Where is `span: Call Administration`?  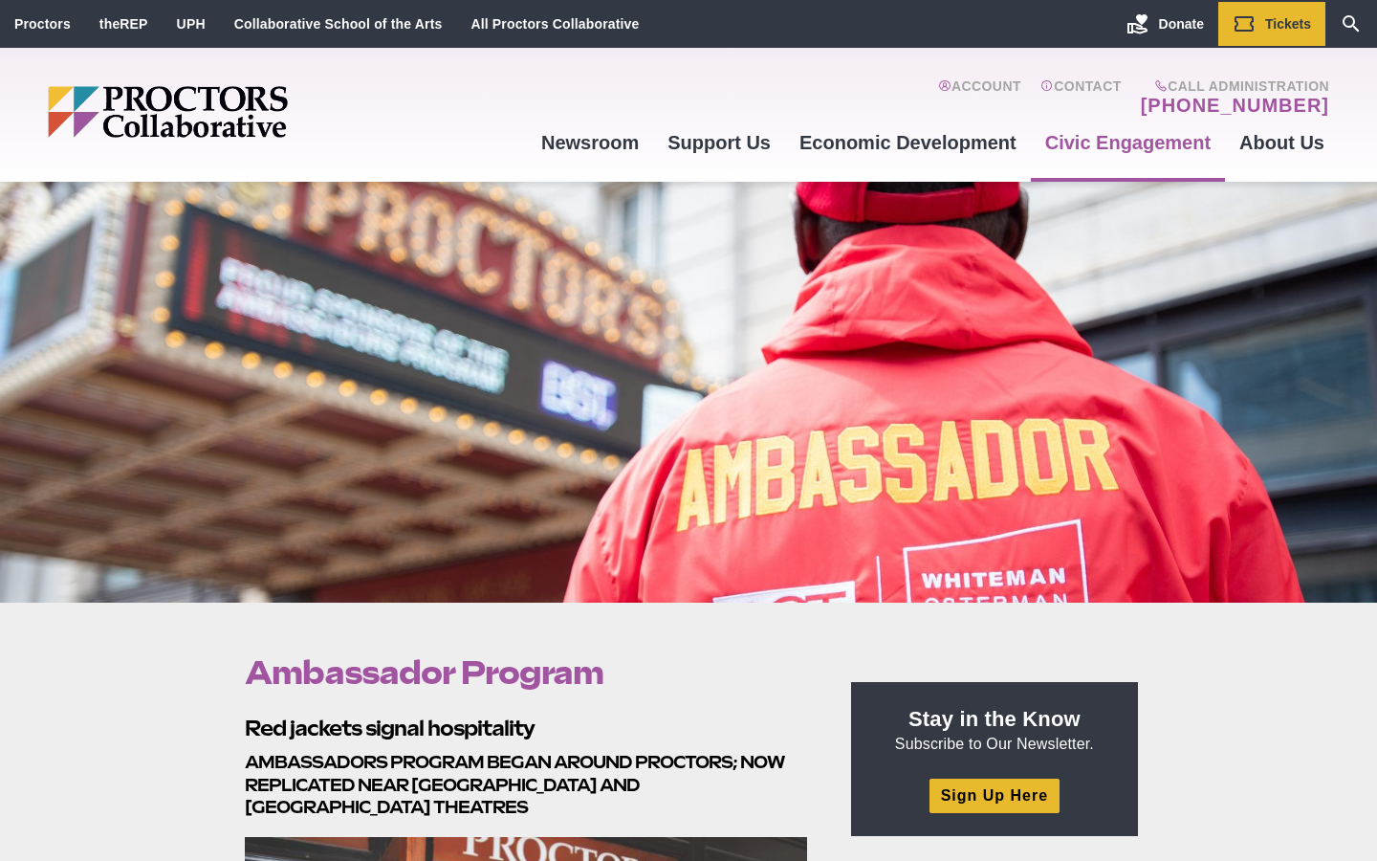
span: Call Administration is located at coordinates (1232, 86).